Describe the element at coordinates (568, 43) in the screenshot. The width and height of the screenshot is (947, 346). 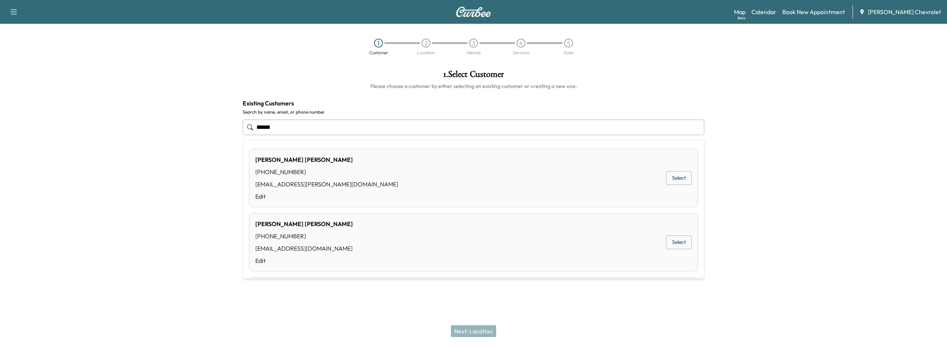
I see `div: 5` at that location.